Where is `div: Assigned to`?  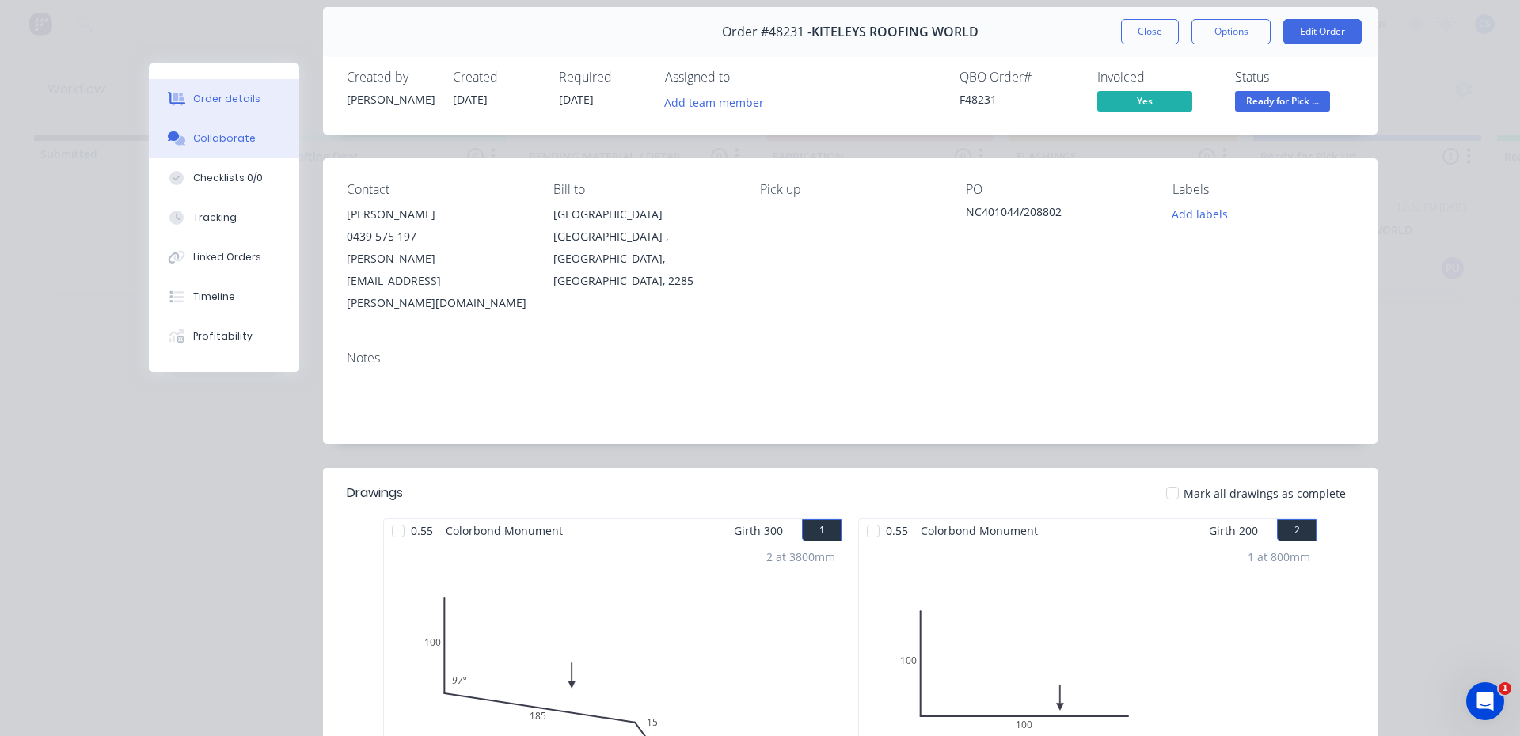 div: Assigned to is located at coordinates (744, 77).